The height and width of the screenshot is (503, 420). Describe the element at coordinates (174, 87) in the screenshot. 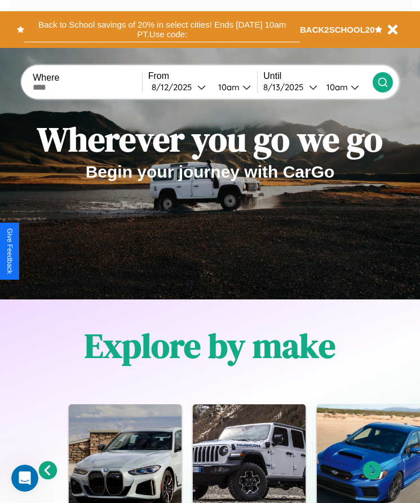

I see `div: 8 / 12 / 2025` at that location.